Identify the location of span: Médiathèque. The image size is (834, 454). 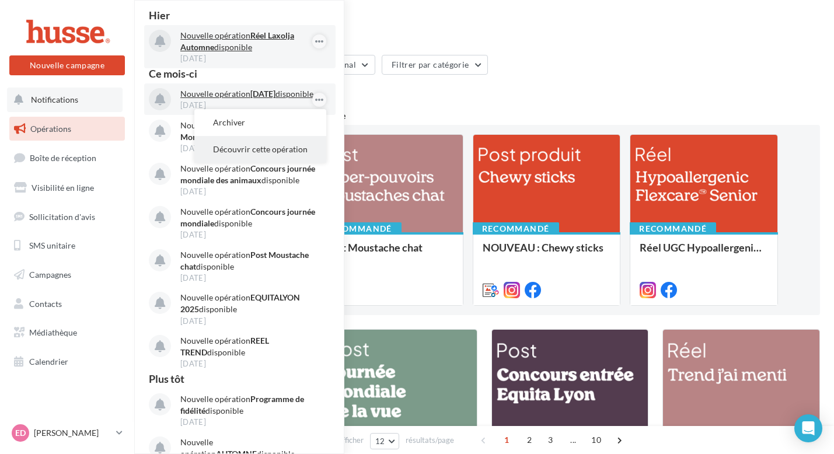
(53, 332).